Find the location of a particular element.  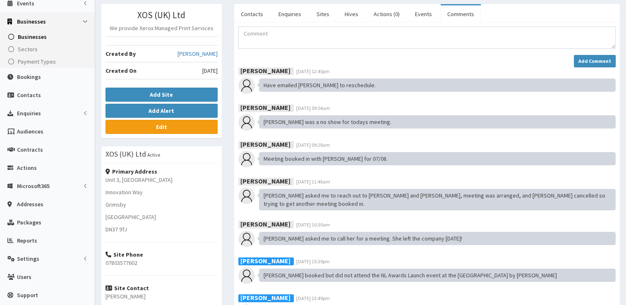

a: Businesses is located at coordinates (48, 37).